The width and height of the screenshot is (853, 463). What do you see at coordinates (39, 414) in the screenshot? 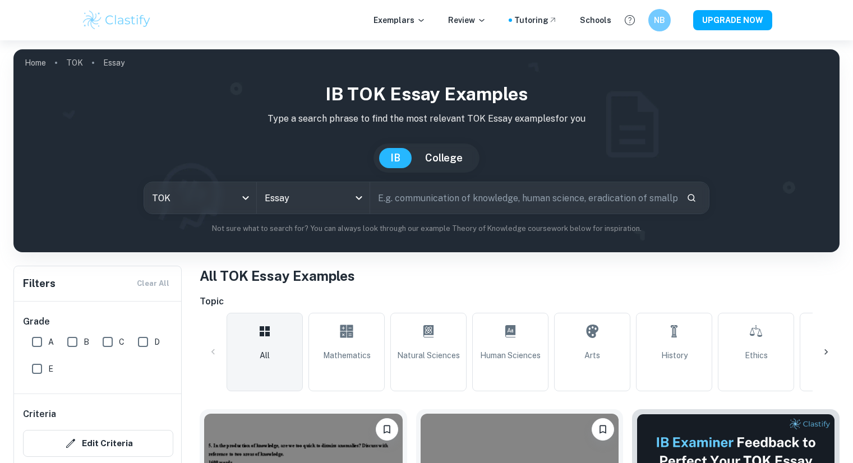
I see `h6: Criteria` at bounding box center [39, 414].